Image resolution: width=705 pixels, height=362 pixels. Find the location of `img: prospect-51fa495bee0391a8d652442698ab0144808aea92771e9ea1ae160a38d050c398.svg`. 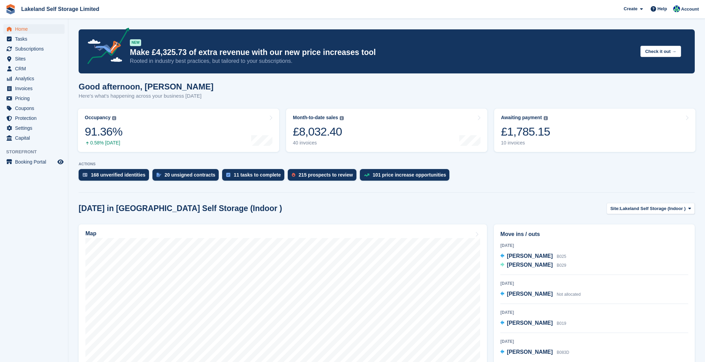

img: prospect-51fa495bee0391a8d652442698ab0144808aea92771e9ea1ae160a38d050c398.svg is located at coordinates (294, 175).